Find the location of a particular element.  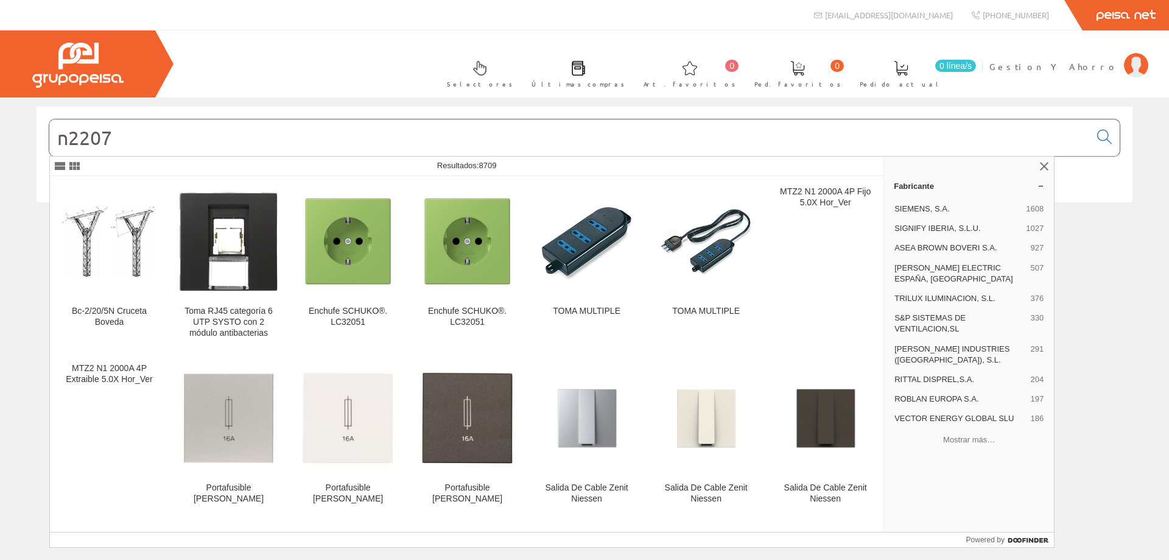

a: Últimas compras is located at coordinates (575, 72).